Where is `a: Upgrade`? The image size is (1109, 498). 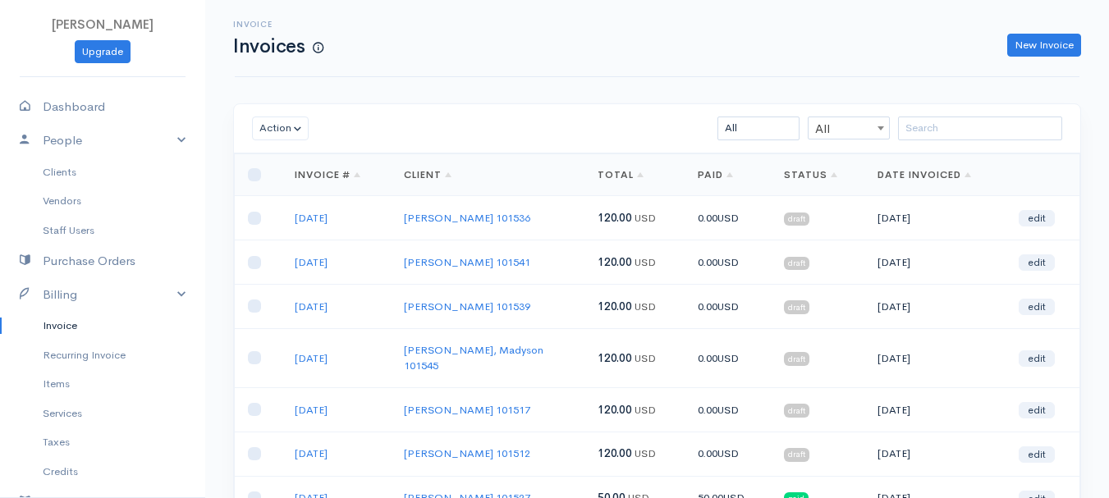
a: Upgrade is located at coordinates (103, 52).